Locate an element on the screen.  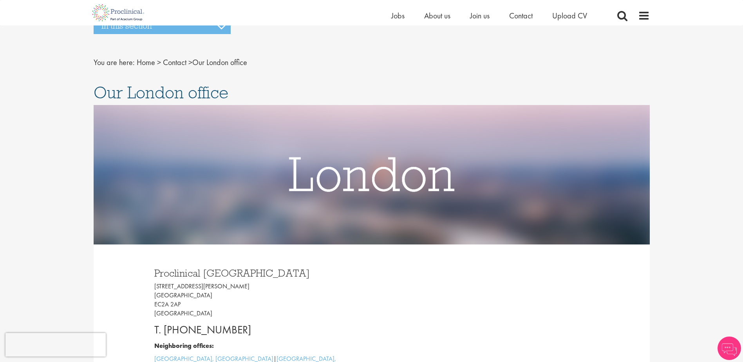
b: Neighboring offices: is located at coordinates (184, 345).